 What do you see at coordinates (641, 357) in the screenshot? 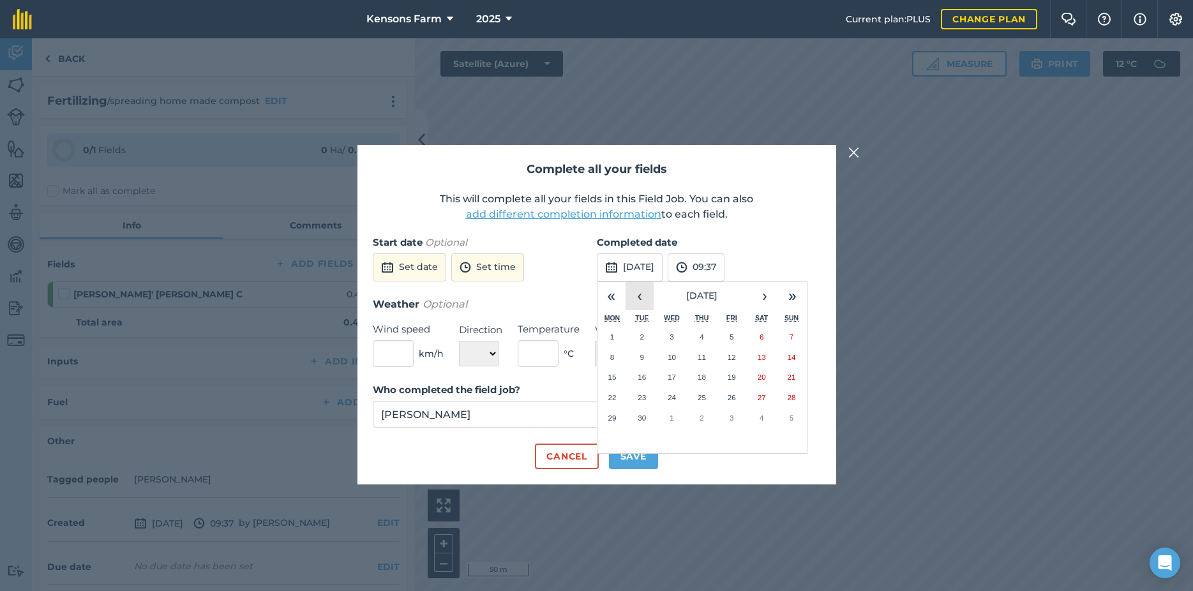
I see `button: 9 September 2025` at bounding box center [641, 357].